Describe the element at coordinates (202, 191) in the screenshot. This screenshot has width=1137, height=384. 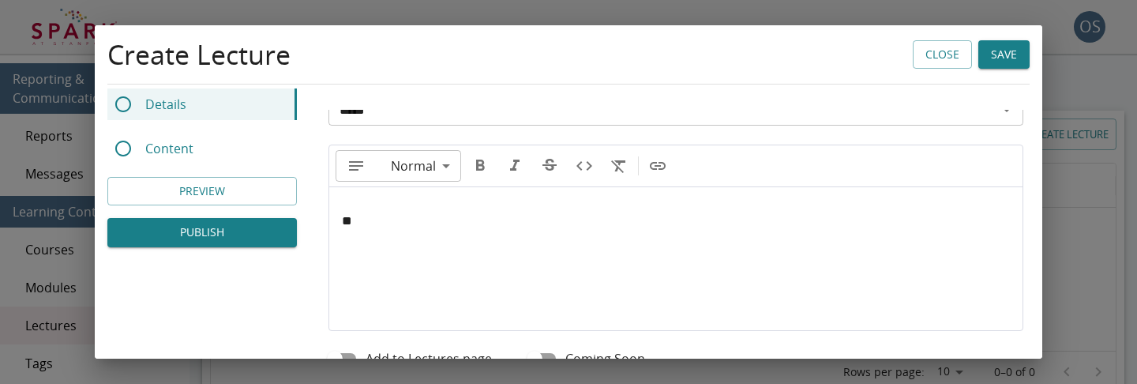
I see `button: Preview` at that location.